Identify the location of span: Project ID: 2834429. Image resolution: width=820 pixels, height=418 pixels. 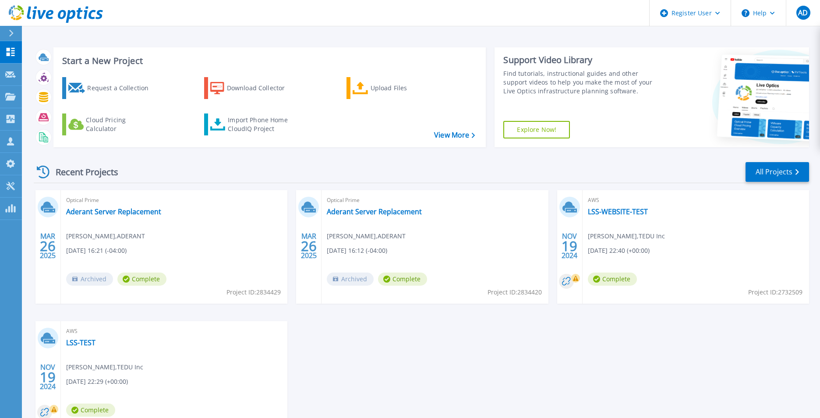
(254, 292).